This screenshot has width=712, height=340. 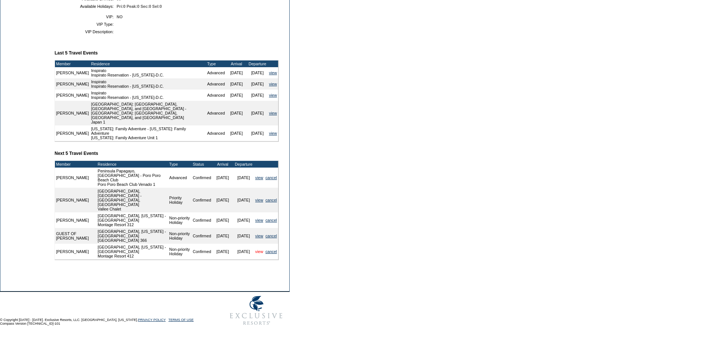 I want to click on td: Available Holidays:, so click(x=86, y=6).